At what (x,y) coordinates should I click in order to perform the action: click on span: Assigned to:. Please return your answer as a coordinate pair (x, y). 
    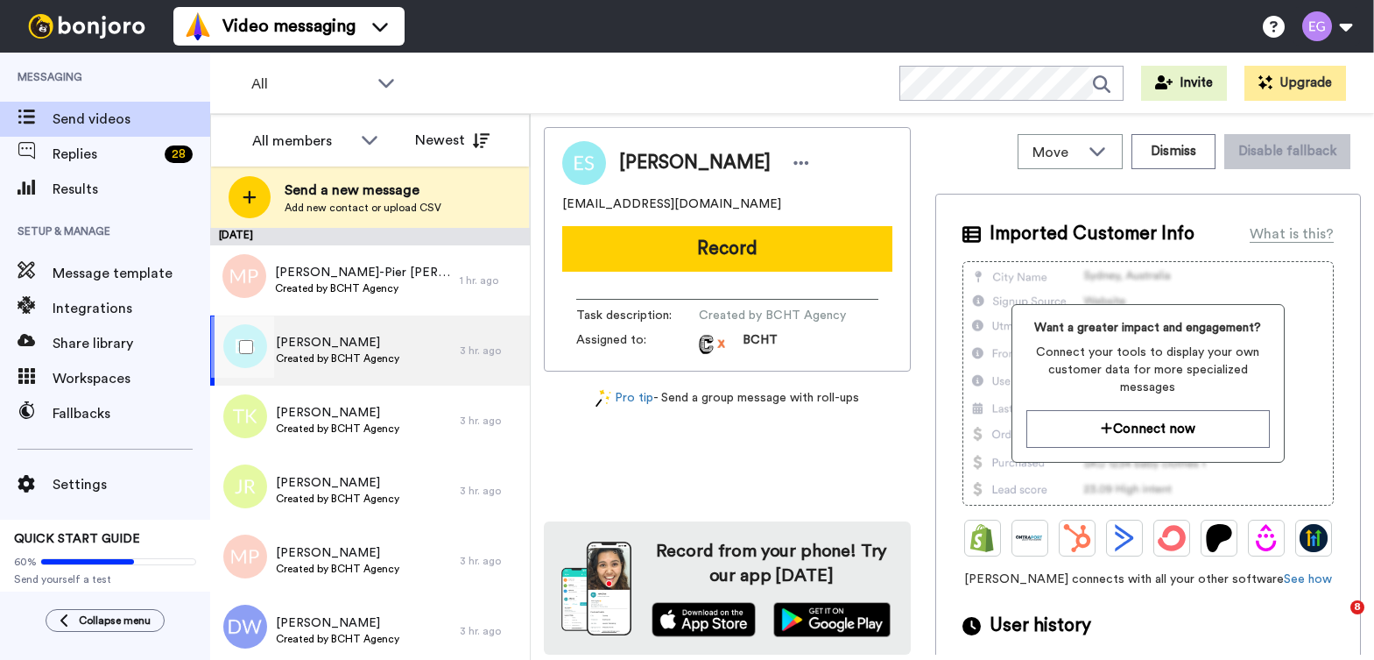
    Looking at the image, I should click on (638, 344).